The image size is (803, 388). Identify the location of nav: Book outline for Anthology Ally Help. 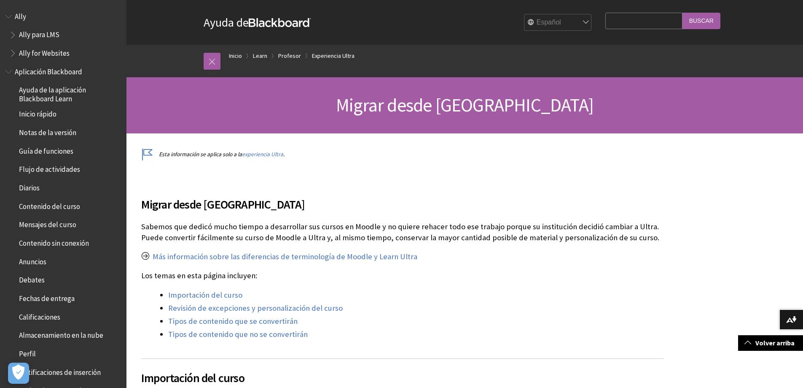
(63, 35).